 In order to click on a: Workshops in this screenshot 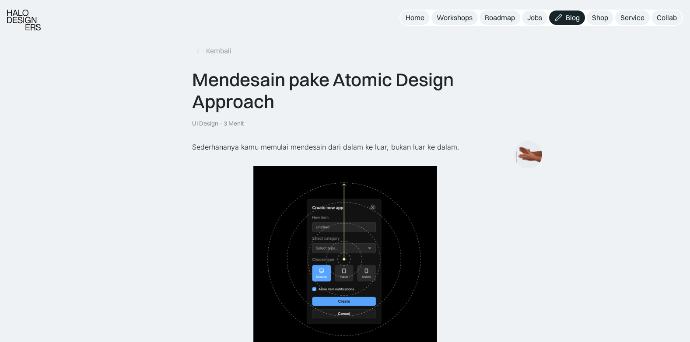, I will do `click(455, 17)`.